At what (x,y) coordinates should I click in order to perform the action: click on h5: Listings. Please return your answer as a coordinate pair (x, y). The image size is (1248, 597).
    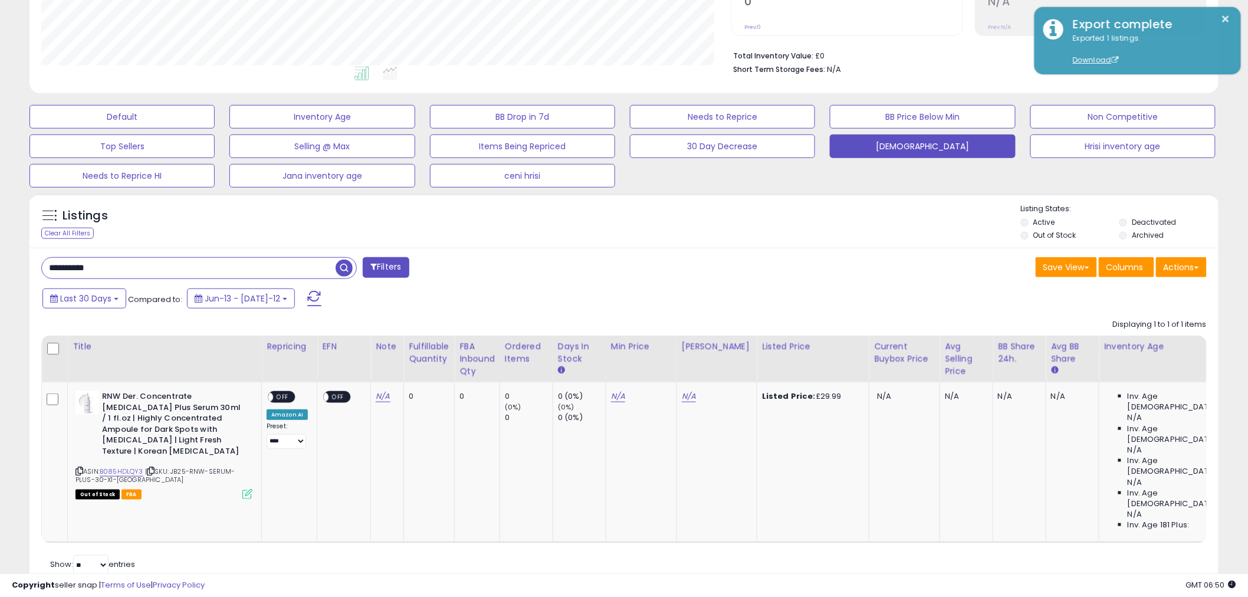
    Looking at the image, I should click on (85, 216).